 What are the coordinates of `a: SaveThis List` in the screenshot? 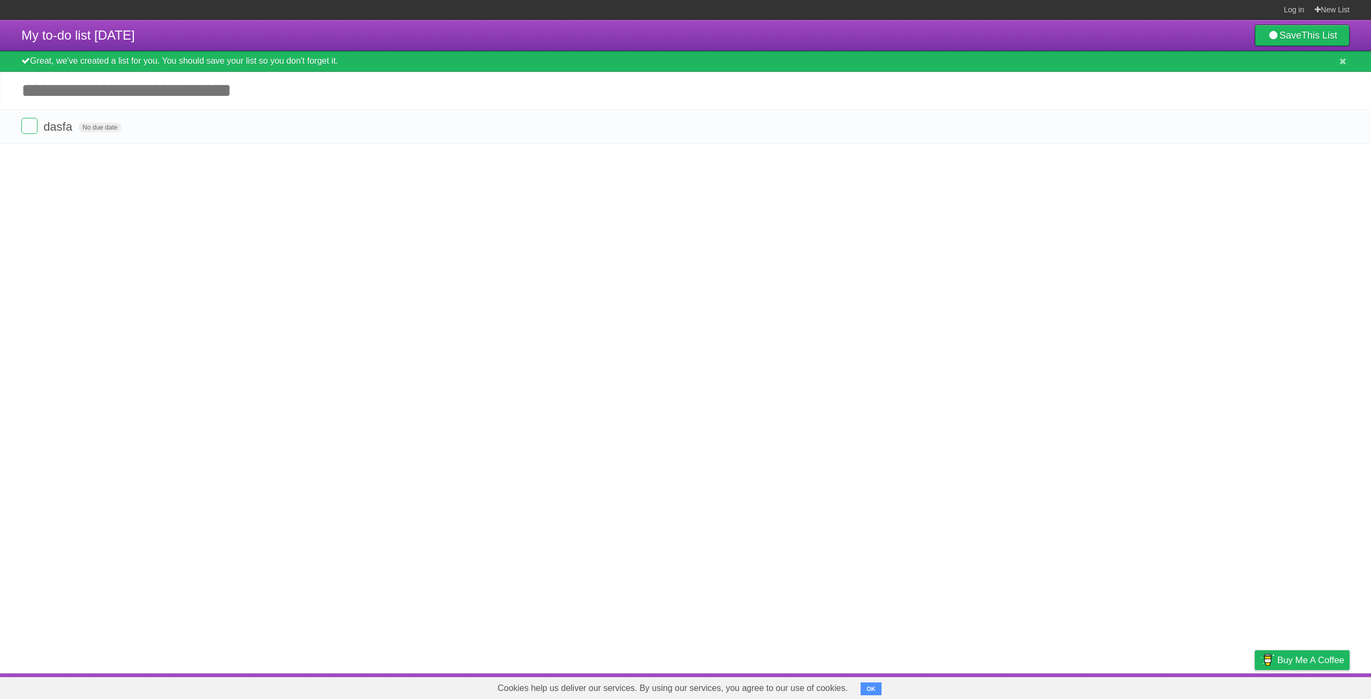 It's located at (1302, 35).